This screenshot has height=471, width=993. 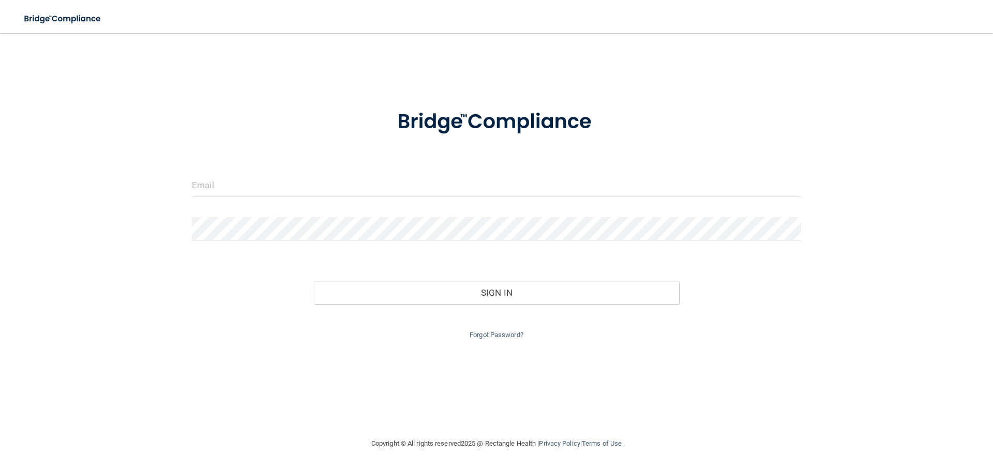 I want to click on a: Terms of Use, so click(x=601, y=443).